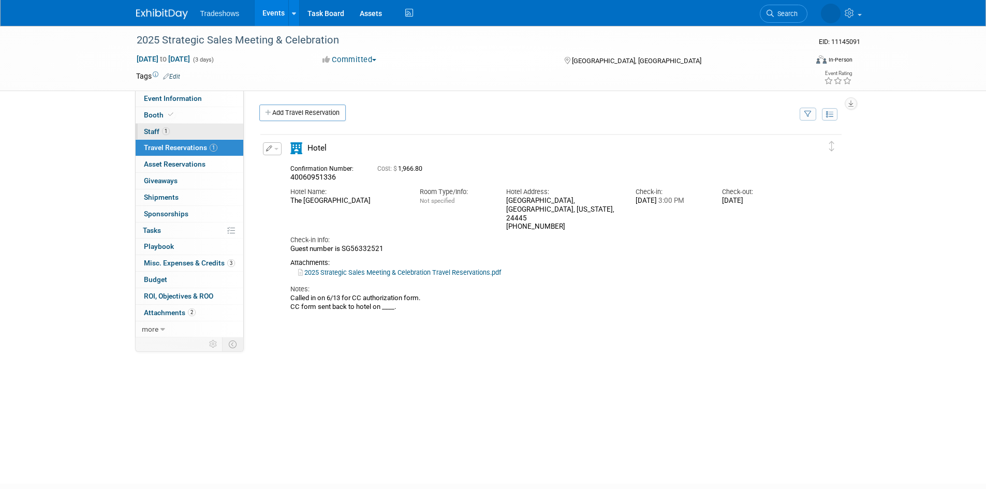 The height and width of the screenshot is (489, 986). Describe the element at coordinates (232, 344) in the screenshot. I see `td: Toggle Event Tabs` at that location.